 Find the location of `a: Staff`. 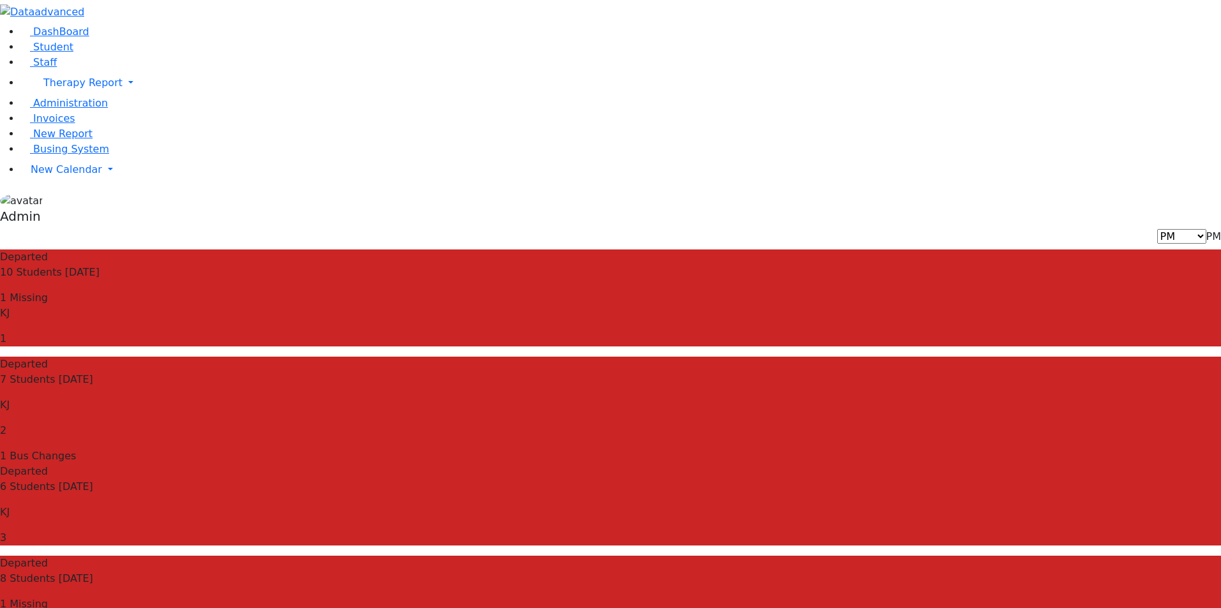

a: Staff is located at coordinates (38, 62).